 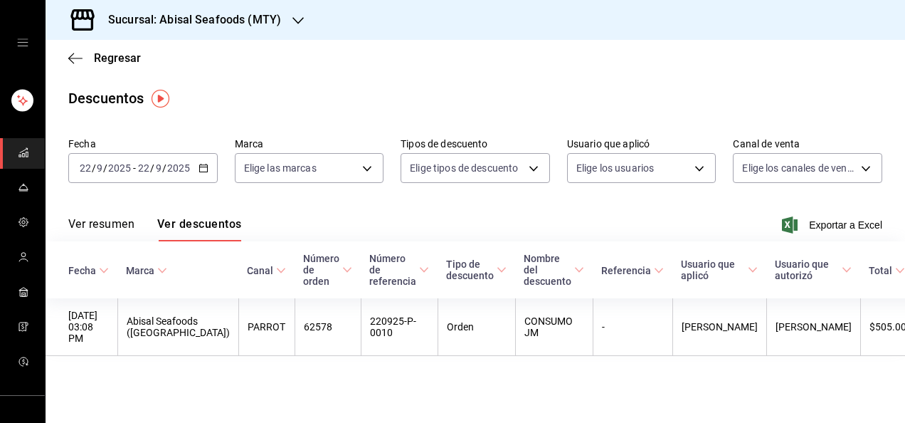 I want to click on span: Elige las marcas, so click(x=280, y=168).